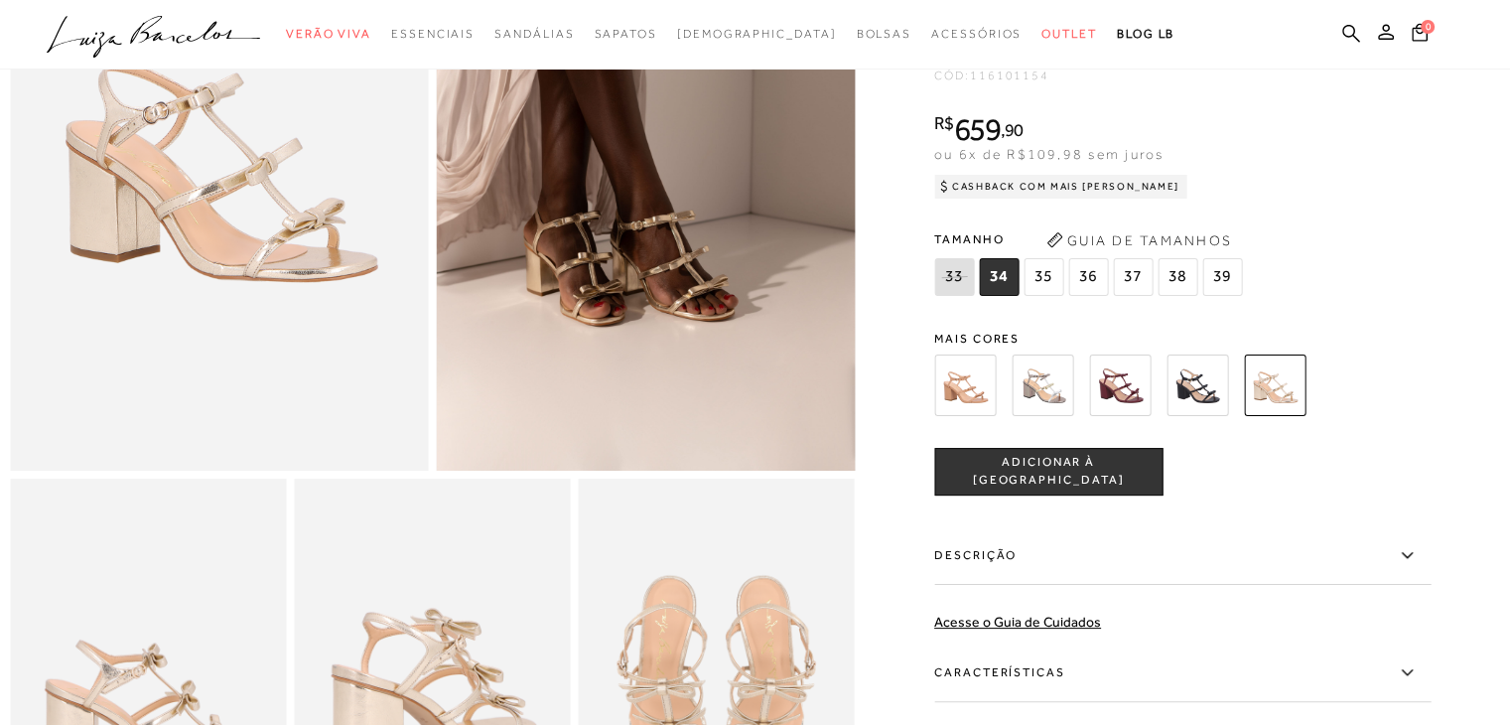 Image resolution: width=1510 pixels, height=725 pixels. Describe the element at coordinates (1017, 621) in the screenshot. I see `a: Acesse o Guia de Cuidados` at that location.